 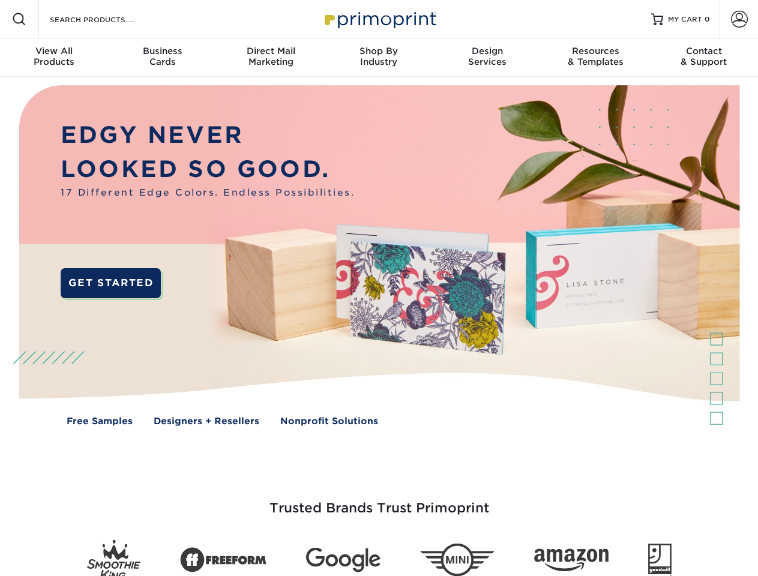 What do you see at coordinates (596, 51) in the screenshot?
I see `span: Resources` at bounding box center [596, 51].